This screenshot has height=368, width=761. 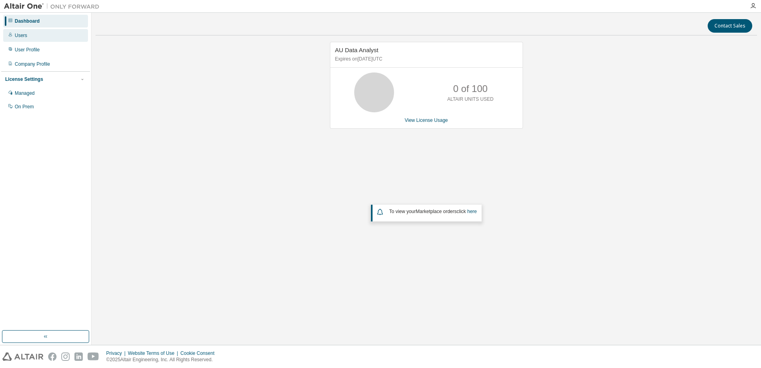 What do you see at coordinates (24, 107) in the screenshot?
I see `div: On Prem` at bounding box center [24, 107].